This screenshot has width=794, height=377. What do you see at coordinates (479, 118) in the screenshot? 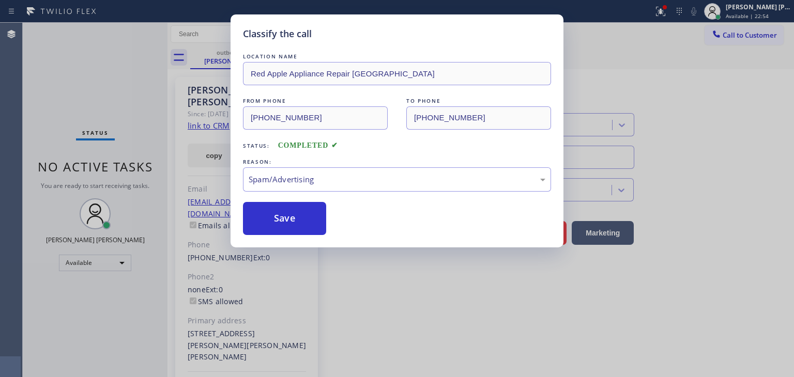
I see `input: To phone` at bounding box center [479, 118].